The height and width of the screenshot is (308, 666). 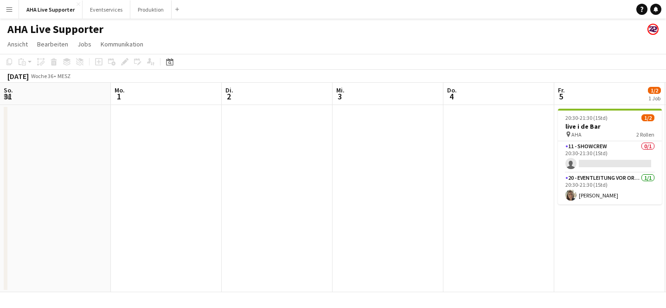 What do you see at coordinates (610, 156) in the screenshot?
I see `app-job-card: 20:30-21:30 (1Std)1/2live i de Bar AHA2 Rollen11 - Showcrew0/120:30-21:30 (1Std) 20 - Eventleitun...` at bounding box center [610, 156].